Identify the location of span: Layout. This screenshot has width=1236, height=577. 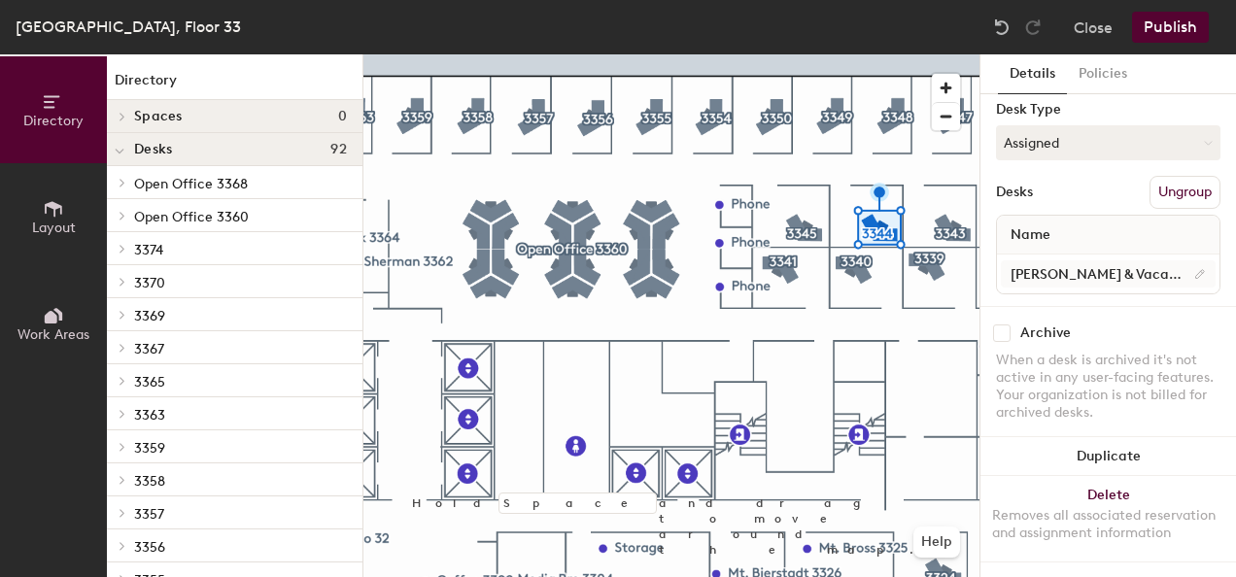
(53, 227).